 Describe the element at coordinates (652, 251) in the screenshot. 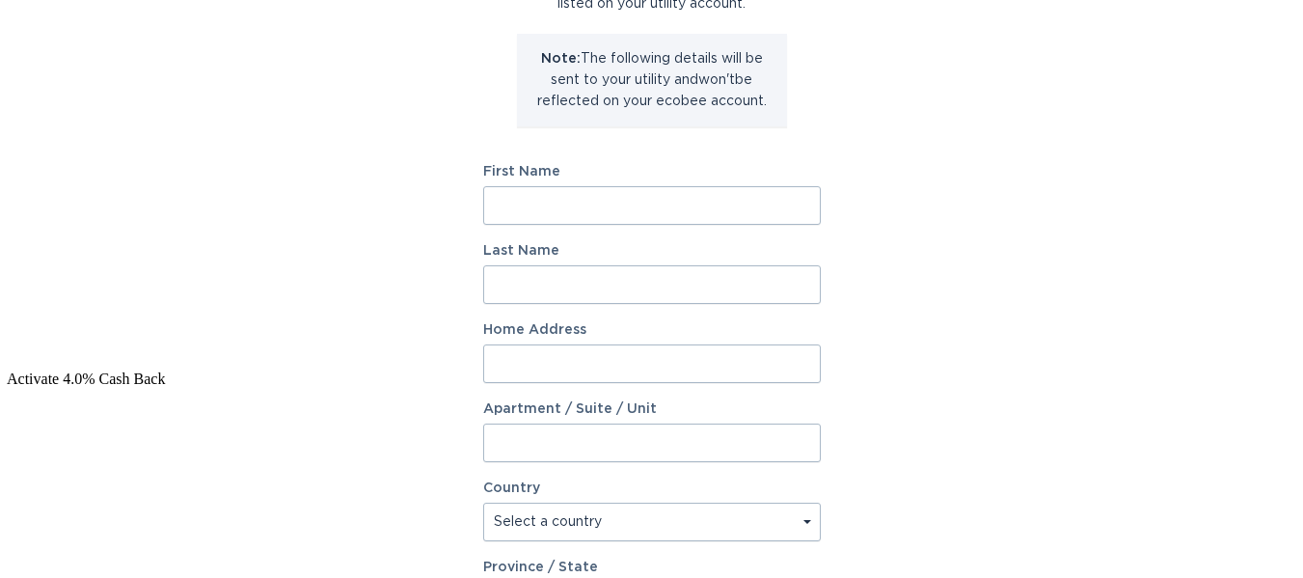

I see `label: Last Name` at that location.